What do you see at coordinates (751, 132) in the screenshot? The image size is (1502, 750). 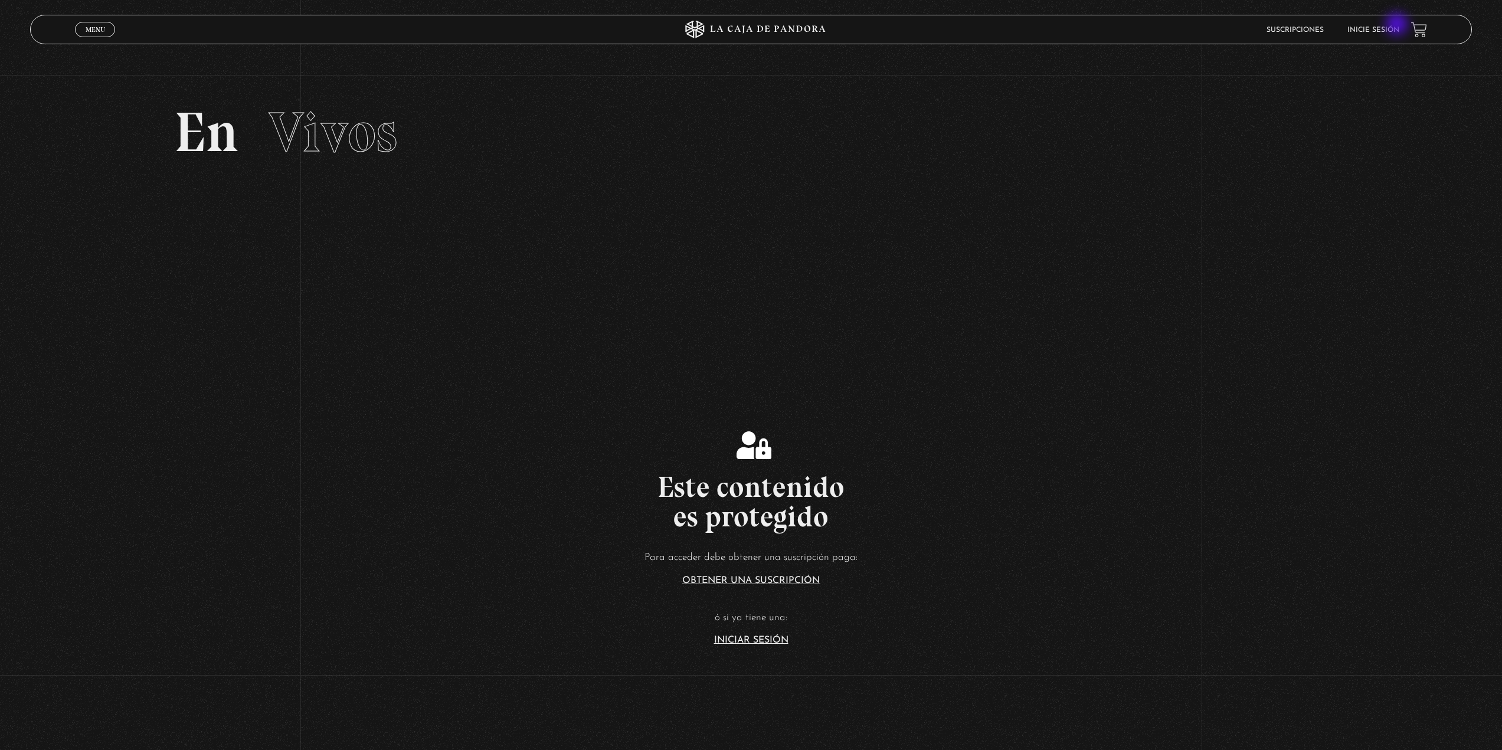 I see `h2: En` at bounding box center [751, 132].